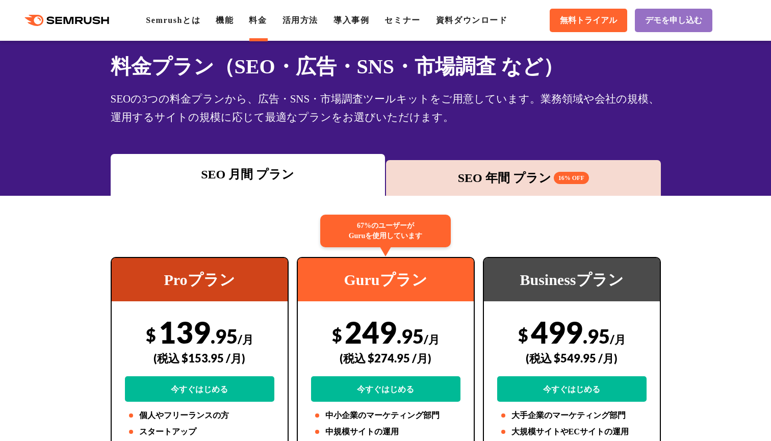  Describe the element at coordinates (199, 432) in the screenshot. I see `li: スタートアップ` at that location.